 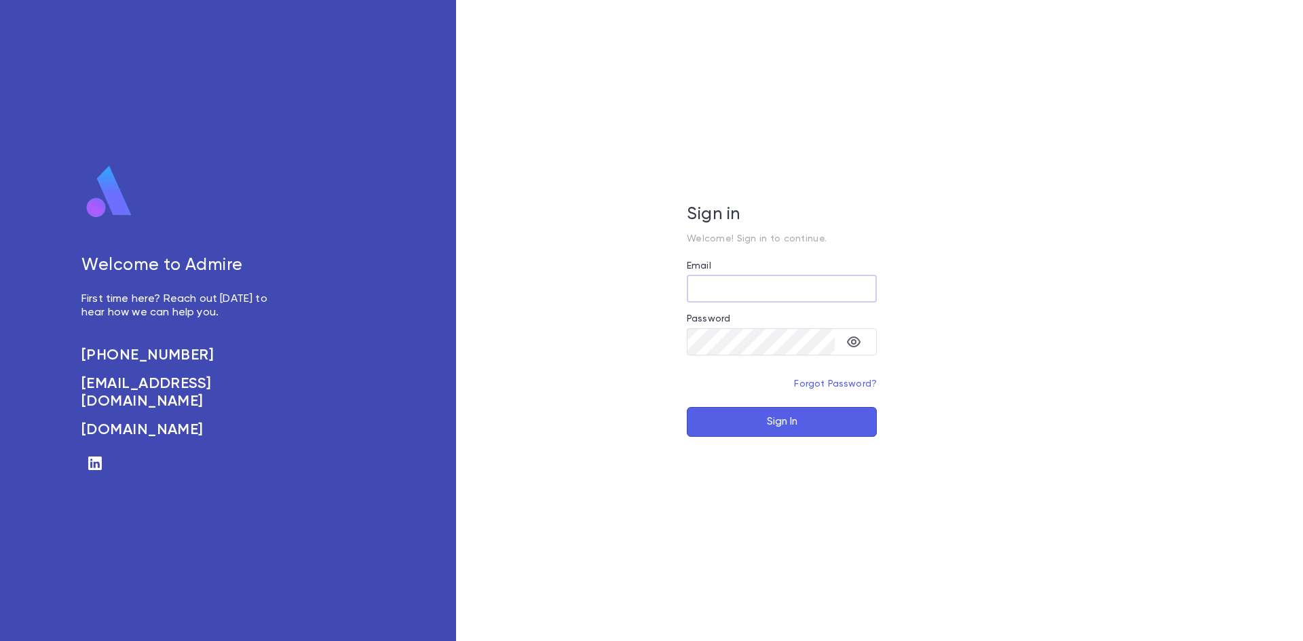 I want to click on h5: Welcome to Admire, so click(x=182, y=266).